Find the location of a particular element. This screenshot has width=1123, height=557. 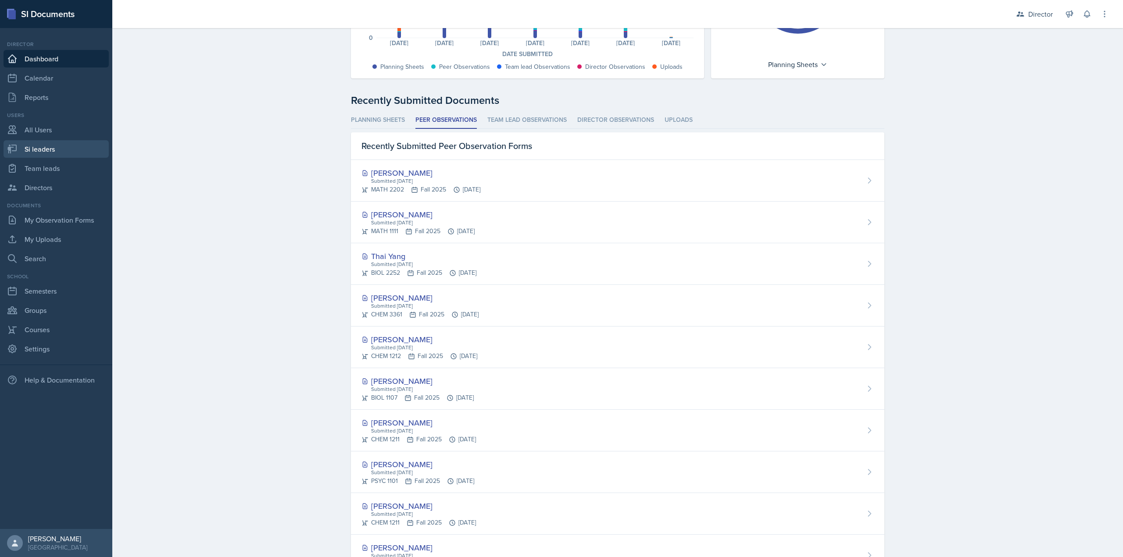

a: Settings is located at coordinates (56, 349).